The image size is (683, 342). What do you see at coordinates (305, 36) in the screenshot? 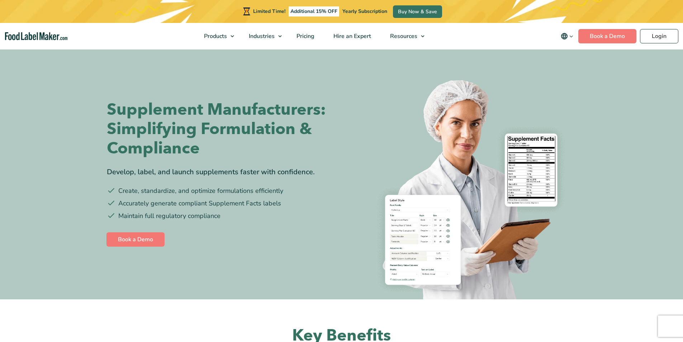
I see `a: Pricing` at bounding box center [305, 36].